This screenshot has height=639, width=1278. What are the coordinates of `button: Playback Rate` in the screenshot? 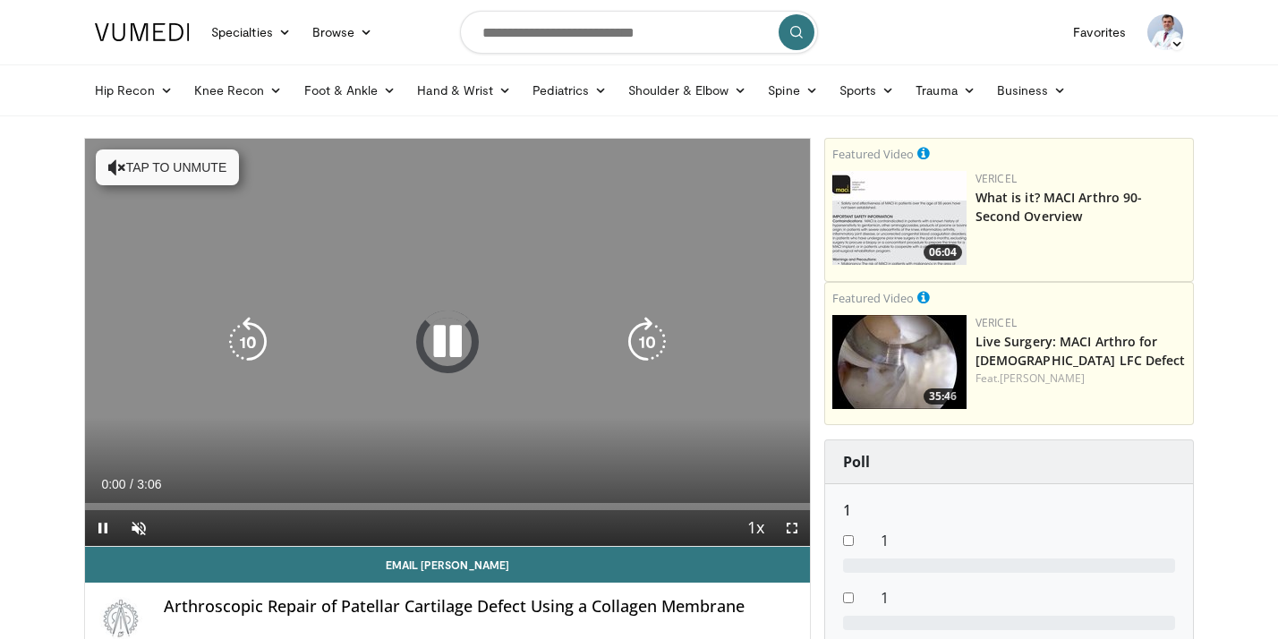 It's located at (756, 528).